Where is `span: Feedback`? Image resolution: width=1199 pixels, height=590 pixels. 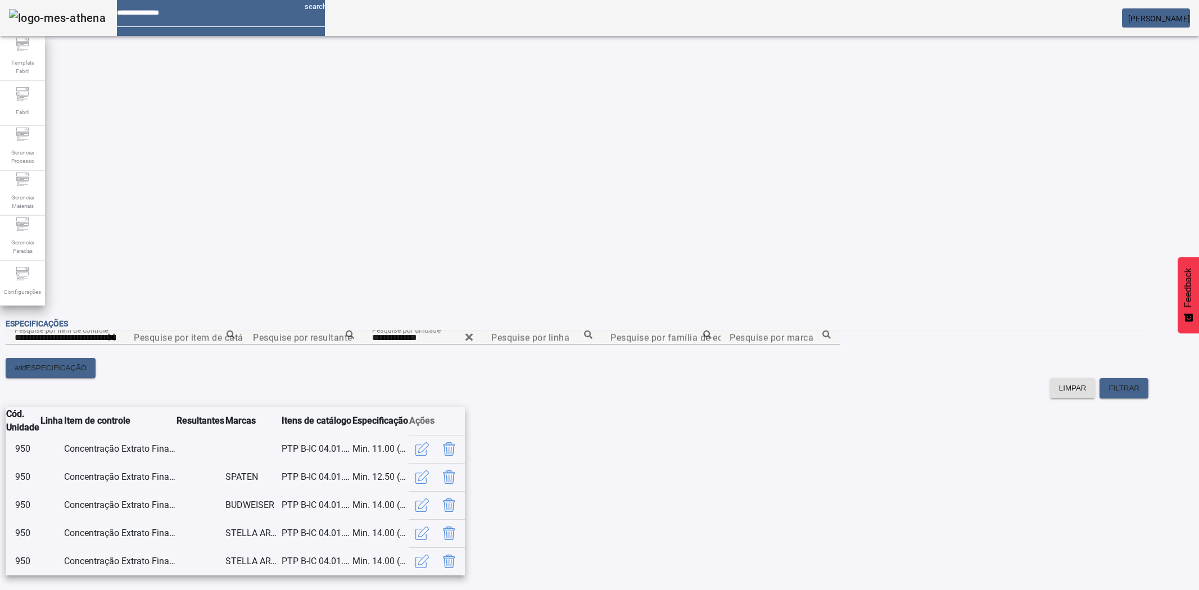 span: Feedback is located at coordinates (1188, 288).